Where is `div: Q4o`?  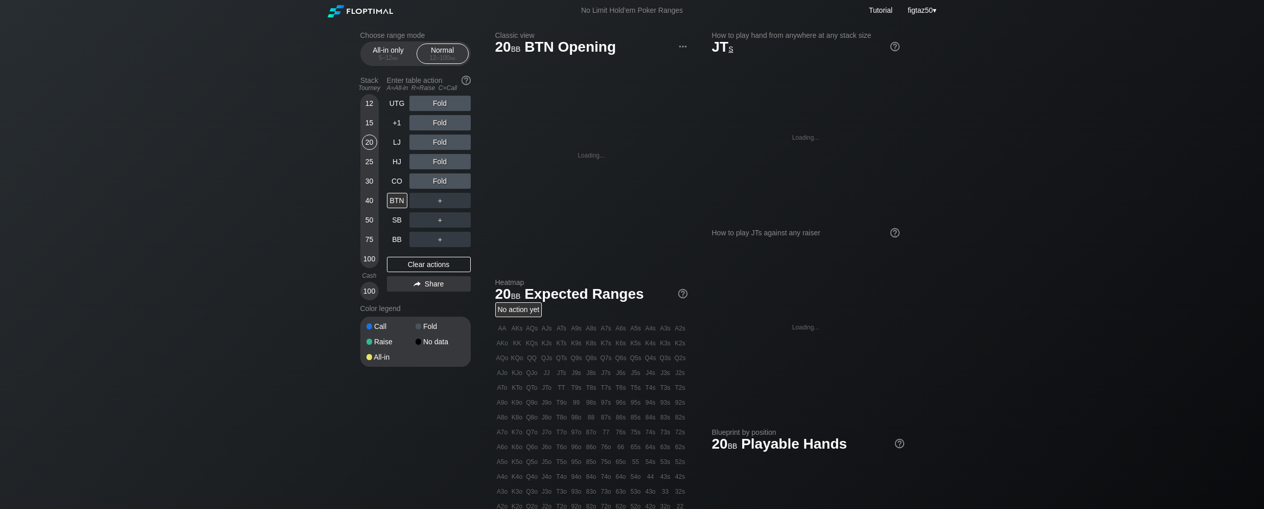 div: Q4o is located at coordinates (532, 476).